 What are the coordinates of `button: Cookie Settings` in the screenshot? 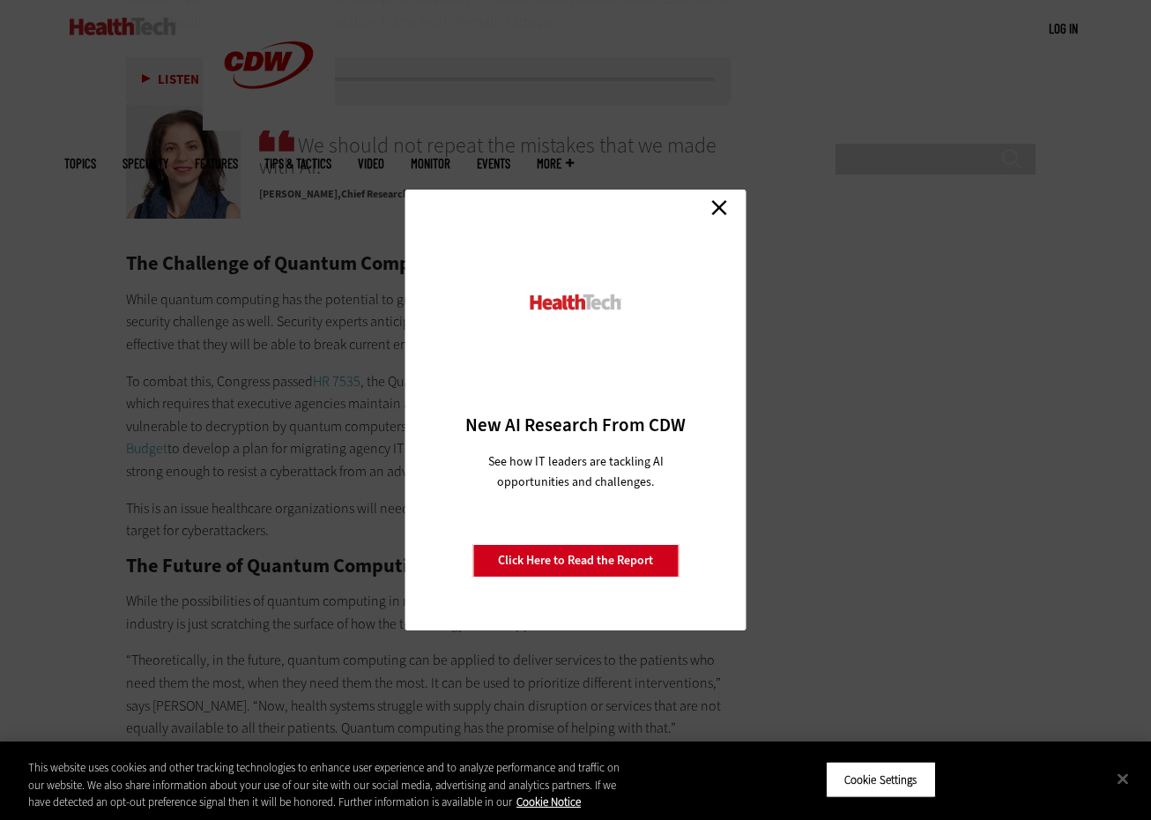 It's located at (881, 779).